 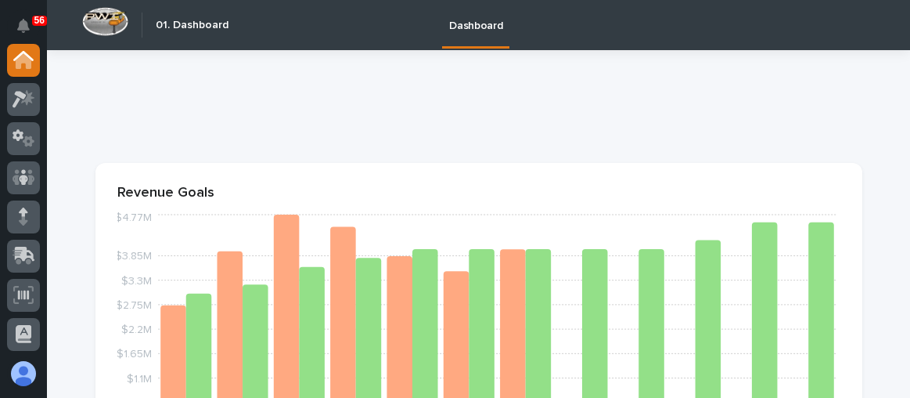 What do you see at coordinates (136, 281) in the screenshot?
I see `tspan: $3.3M` at bounding box center [136, 281].